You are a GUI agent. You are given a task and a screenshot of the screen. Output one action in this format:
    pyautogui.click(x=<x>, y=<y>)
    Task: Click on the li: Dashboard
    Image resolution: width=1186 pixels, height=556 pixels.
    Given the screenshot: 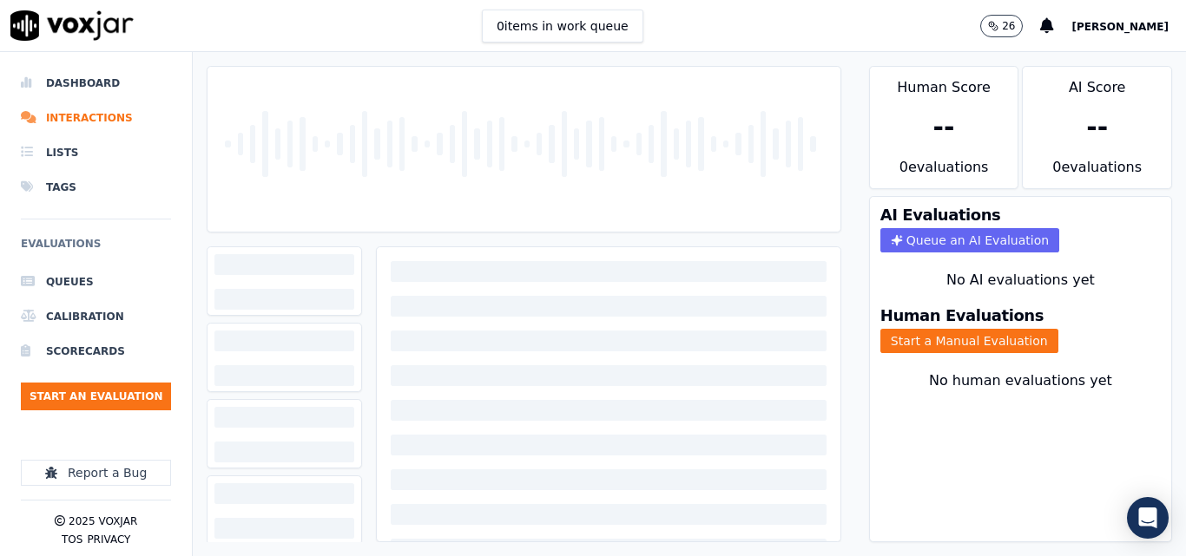 What is the action you would take?
    pyautogui.click(x=95, y=83)
    